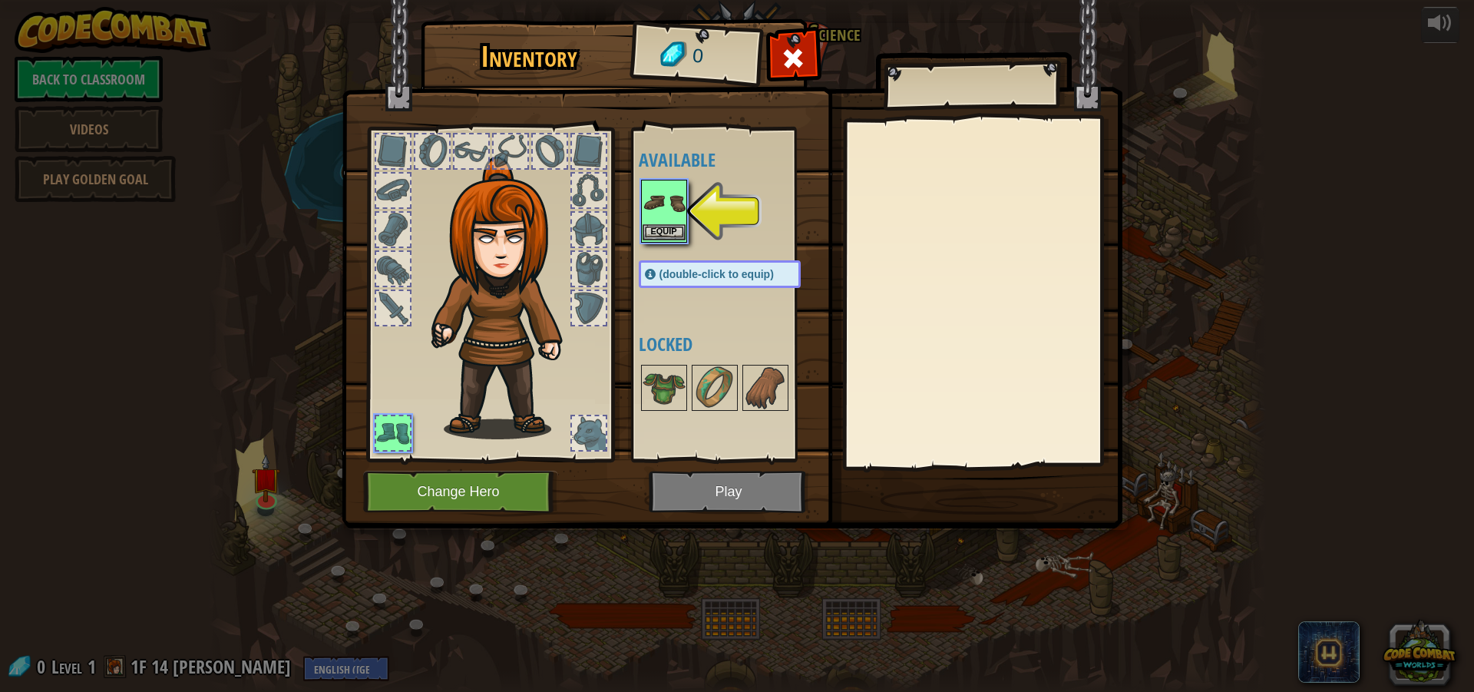  Describe the element at coordinates (461, 491) in the screenshot. I see `button: Change Hero` at that location.